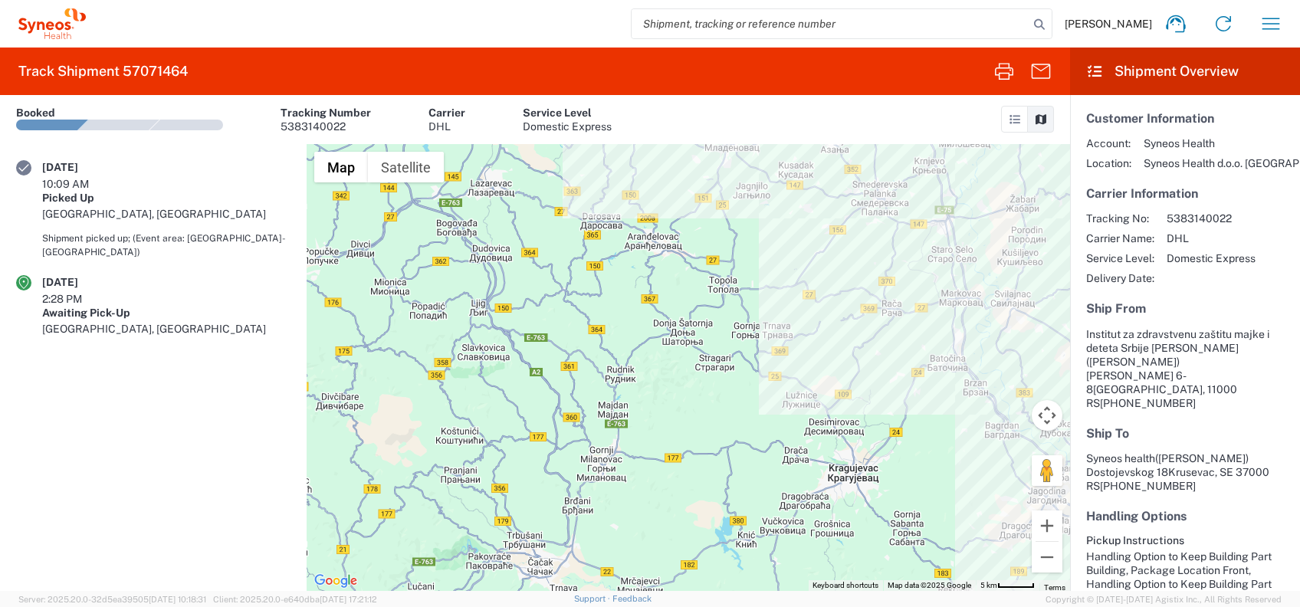 The height and width of the screenshot is (607, 1300). What do you see at coordinates (1047, 471) in the screenshot?
I see `button: Drag Pegman onto the map to open Street View` at bounding box center [1047, 471].